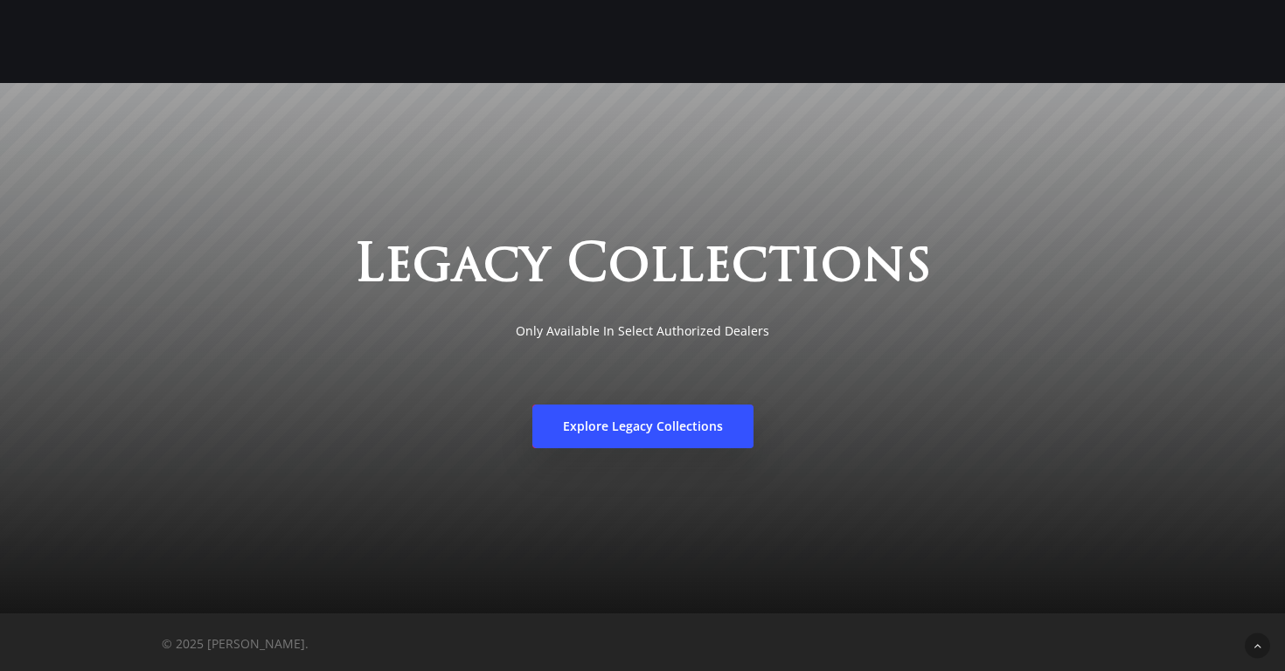 The height and width of the screenshot is (671, 1285). I want to click on span: n, so click(884, 268).